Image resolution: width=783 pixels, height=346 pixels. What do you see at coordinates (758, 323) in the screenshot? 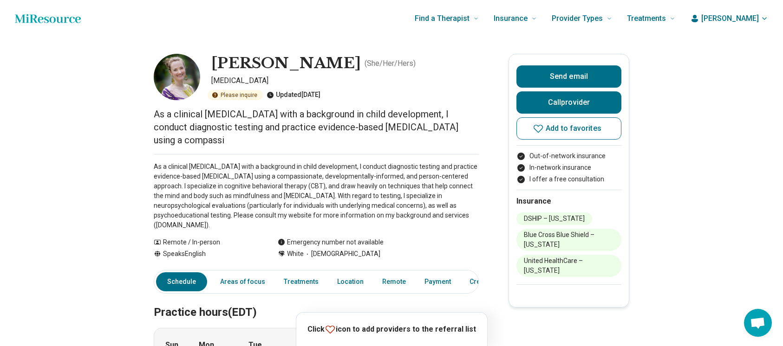
I see `div: Open chat` at bounding box center [758, 323].